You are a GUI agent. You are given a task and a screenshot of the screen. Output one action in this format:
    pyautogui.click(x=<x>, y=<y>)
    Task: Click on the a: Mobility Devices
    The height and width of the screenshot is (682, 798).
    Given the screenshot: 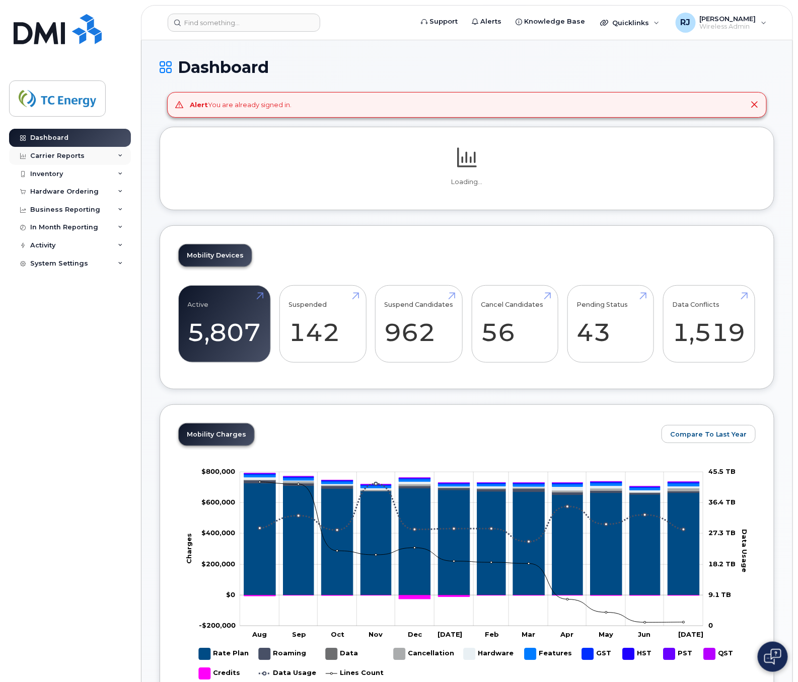 What is the action you would take?
    pyautogui.click(x=215, y=256)
    